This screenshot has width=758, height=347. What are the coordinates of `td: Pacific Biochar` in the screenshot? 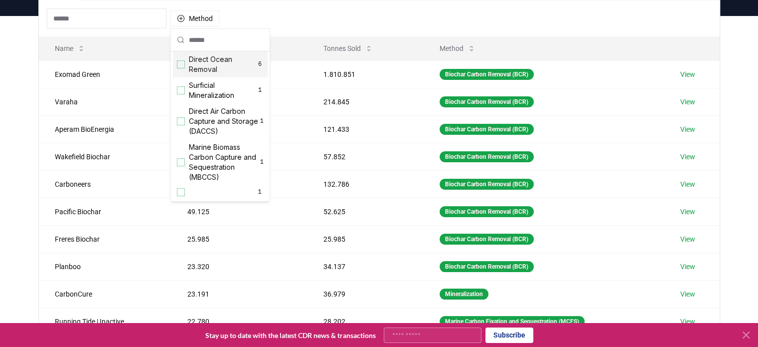 It's located at (105, 211).